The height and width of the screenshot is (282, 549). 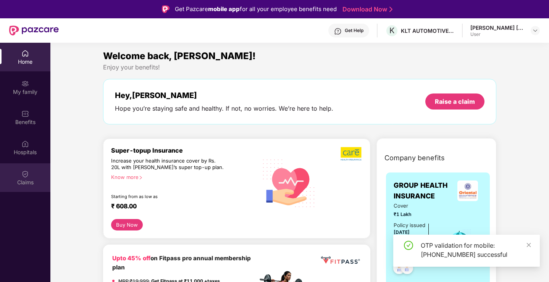 What do you see at coordinates (366, 9) in the screenshot?
I see `a: Download Now` at bounding box center [366, 9].